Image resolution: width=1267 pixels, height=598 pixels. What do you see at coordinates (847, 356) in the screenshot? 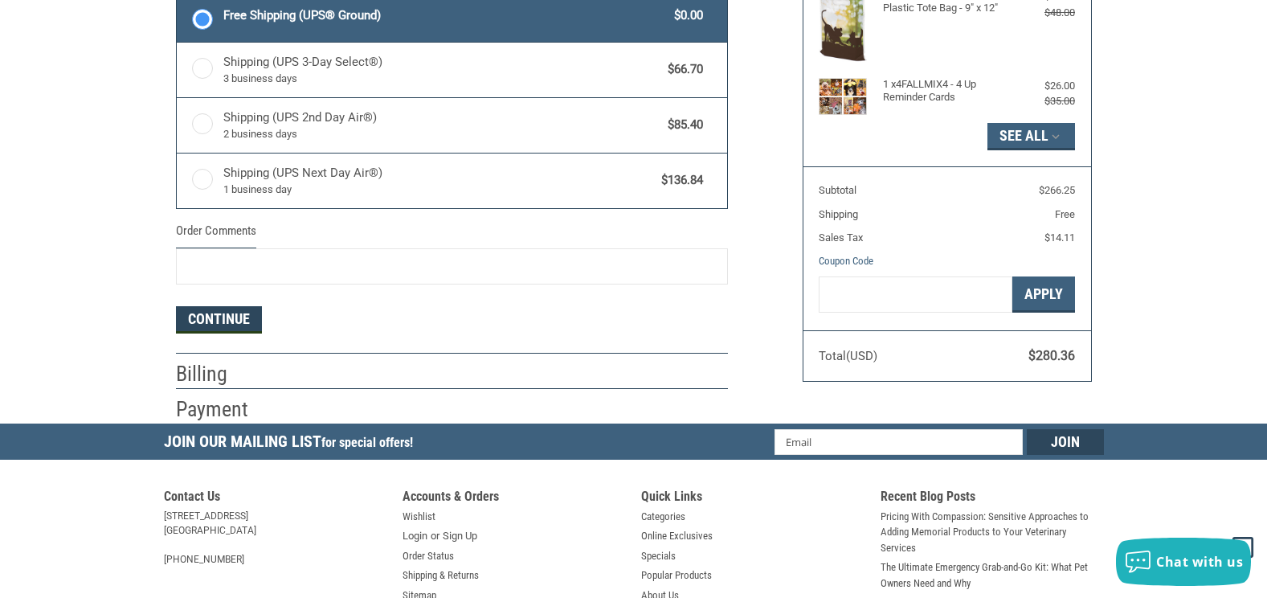
I see `span: Total (USD)` at bounding box center [847, 356].